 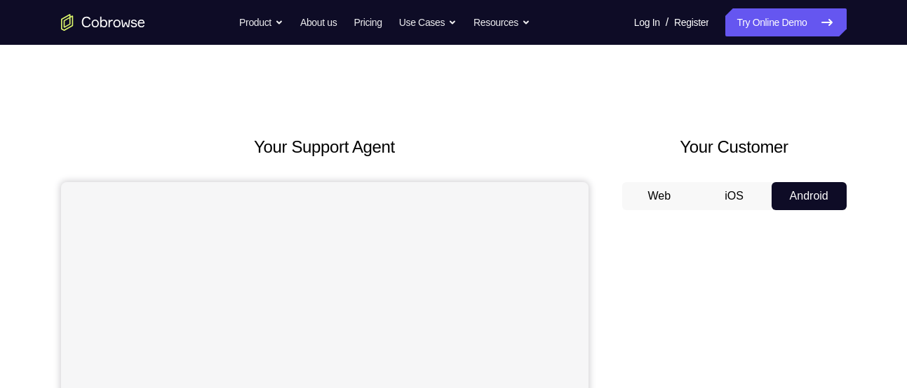 I want to click on a: Pricing, so click(x=367, y=22).